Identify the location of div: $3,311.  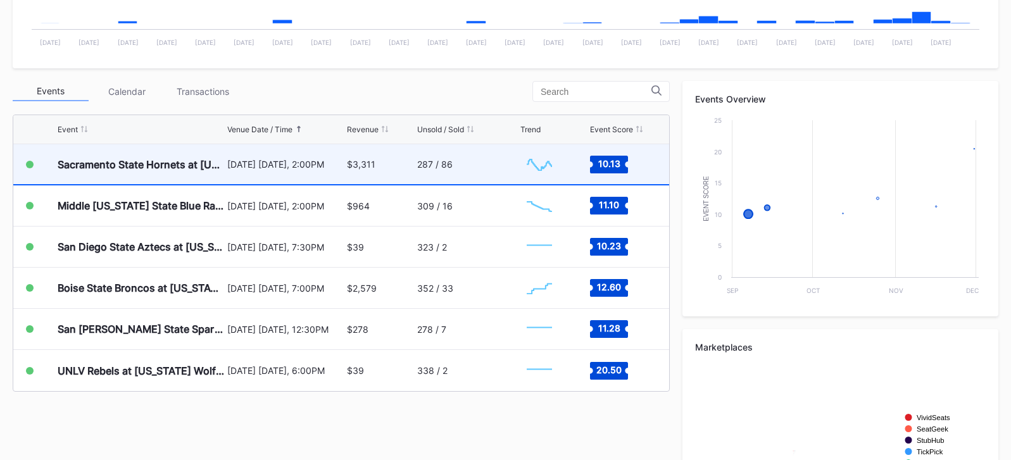
(361, 164).